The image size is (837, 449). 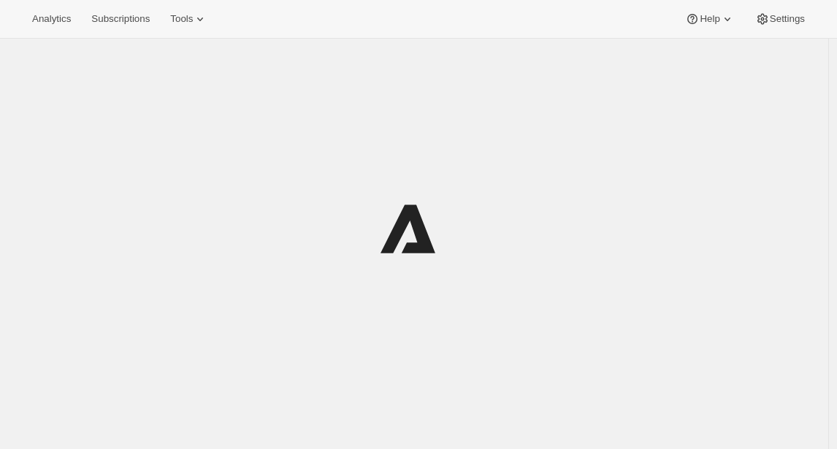 What do you see at coordinates (188, 19) in the screenshot?
I see `button: Tools` at bounding box center [188, 19].